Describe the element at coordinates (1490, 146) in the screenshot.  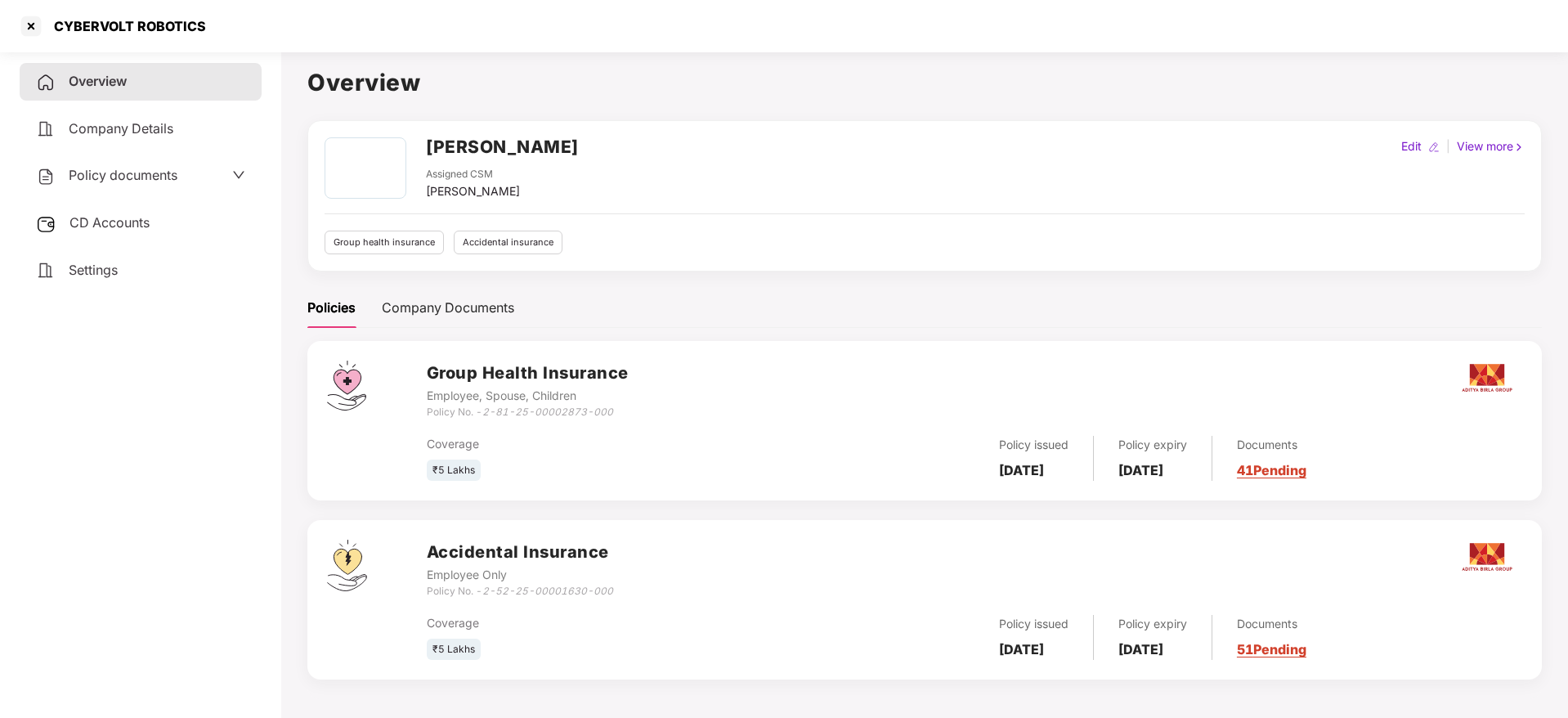
I see `div: View more` at that location.